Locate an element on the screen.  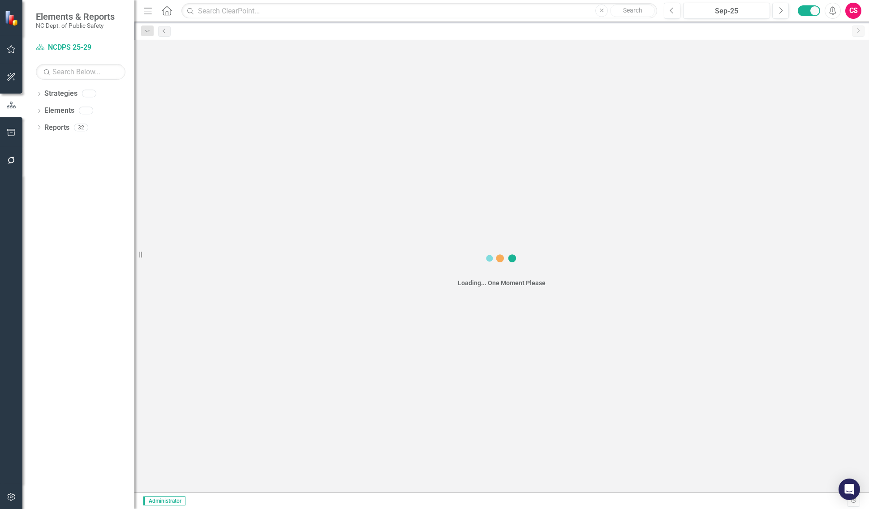
button: CS is located at coordinates (853, 11).